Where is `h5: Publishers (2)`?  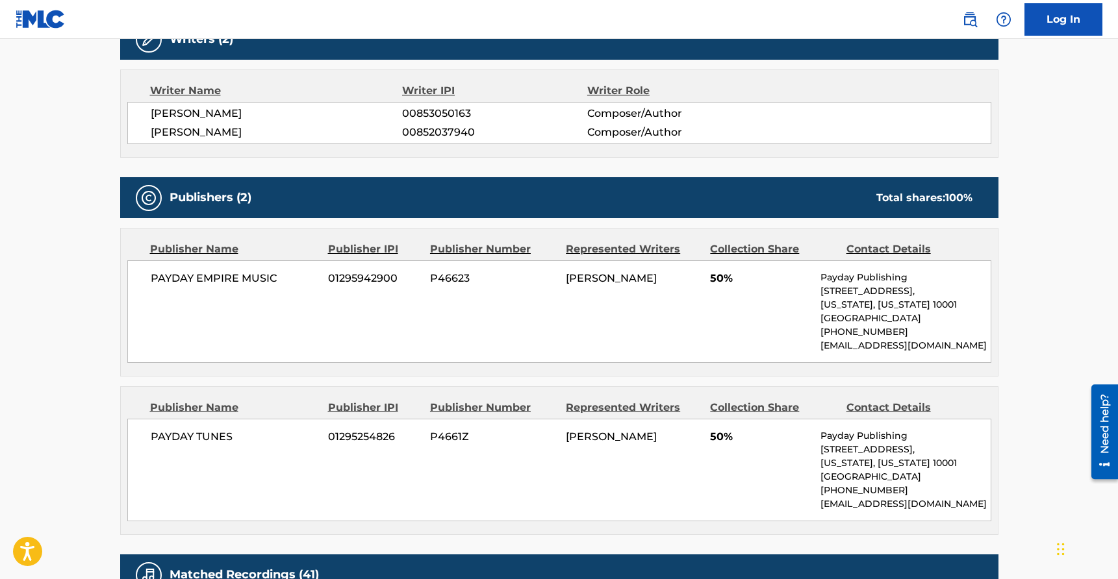 h5: Publishers (2) is located at coordinates (210, 197).